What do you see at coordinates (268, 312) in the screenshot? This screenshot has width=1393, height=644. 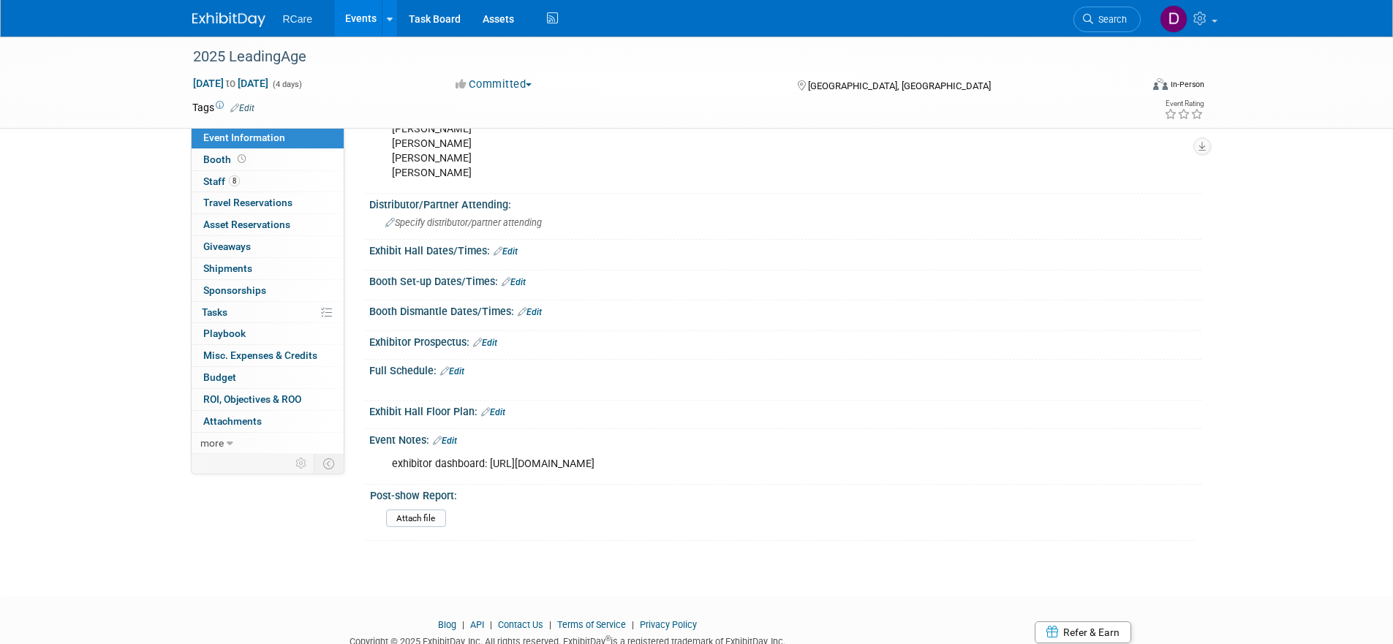 I see `a: Tasks` at bounding box center [268, 312].